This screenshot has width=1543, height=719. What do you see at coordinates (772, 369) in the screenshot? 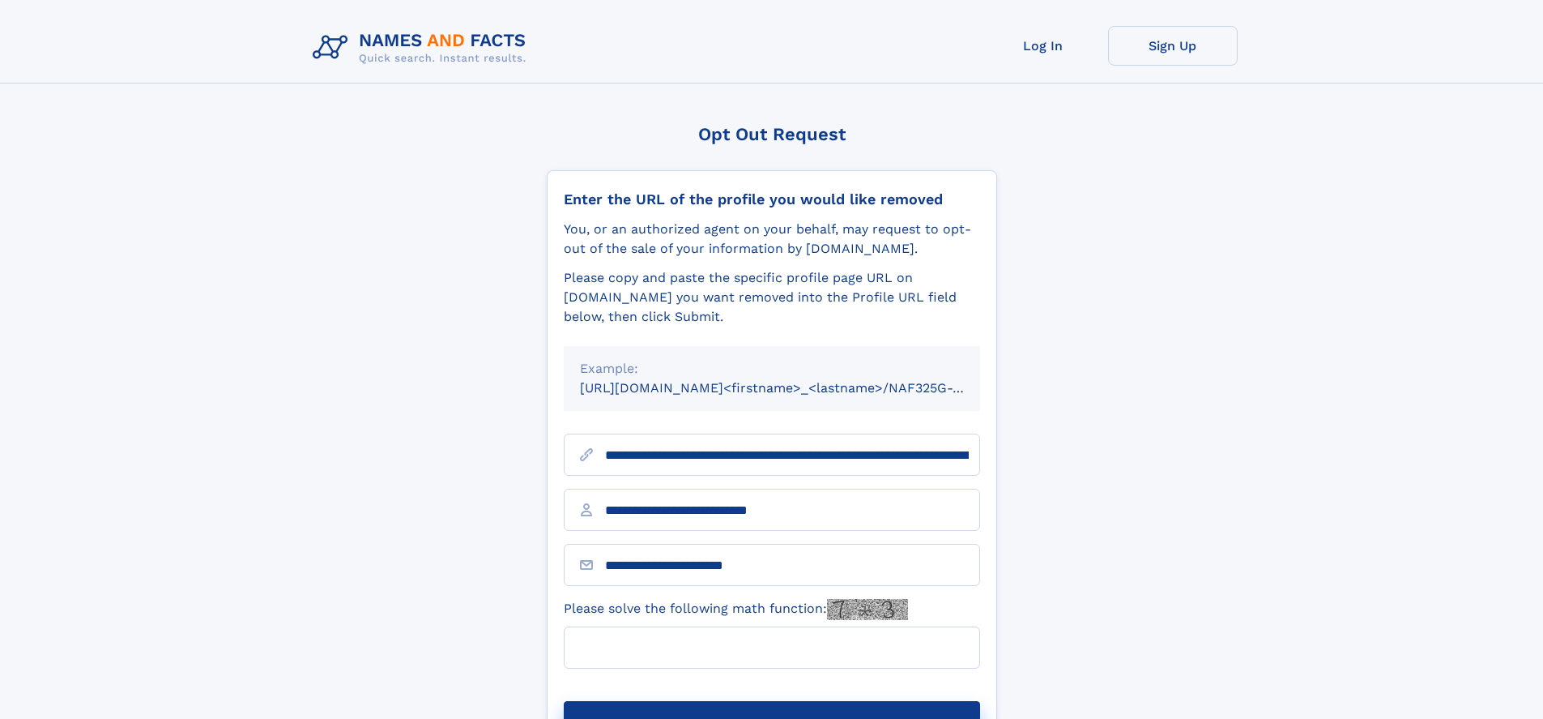
I see `div: Example:` at bounding box center [772, 369].